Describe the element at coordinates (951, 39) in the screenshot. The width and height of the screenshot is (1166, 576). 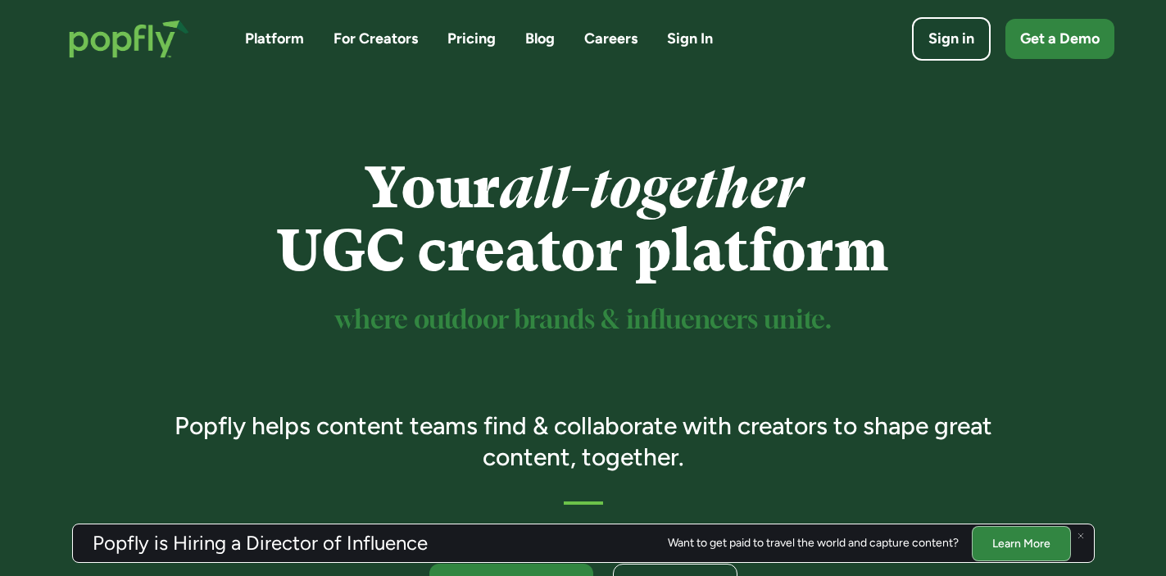
I see `div: Sign in` at that location.